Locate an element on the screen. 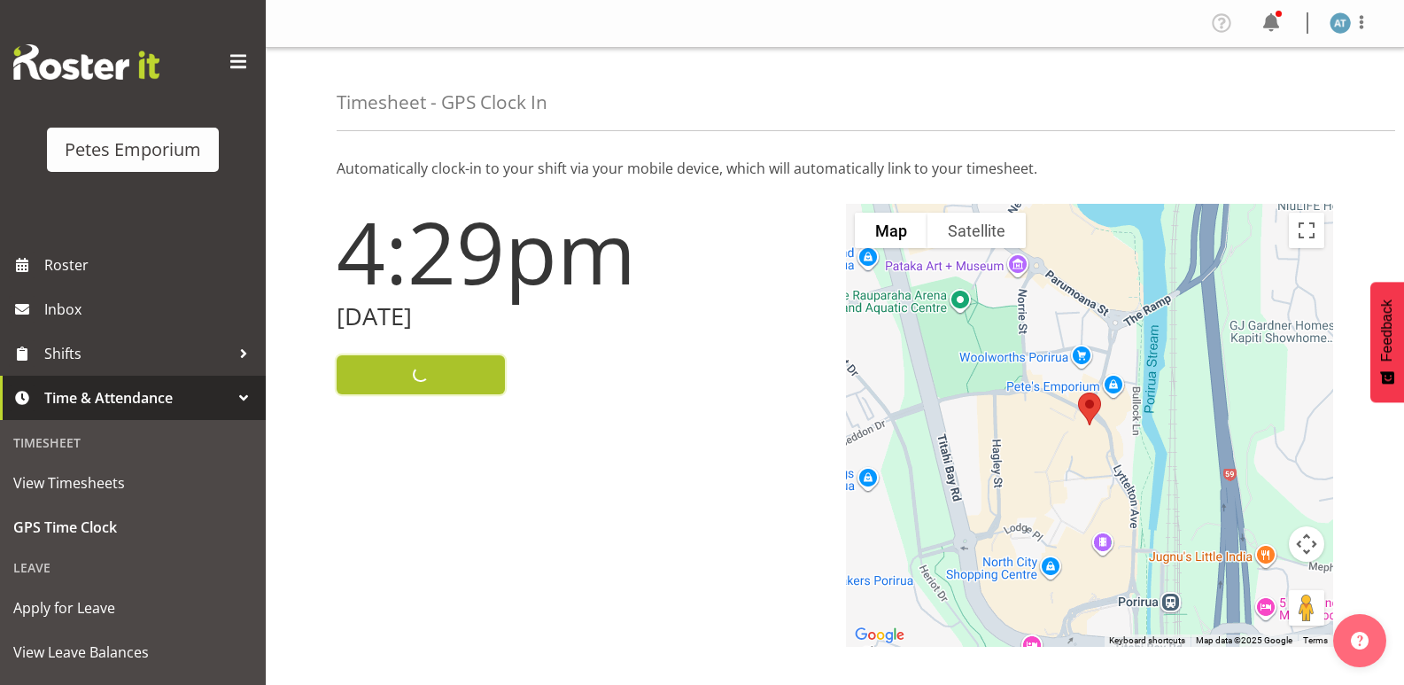  img: help-xxl-2.png is located at coordinates (1360, 640).